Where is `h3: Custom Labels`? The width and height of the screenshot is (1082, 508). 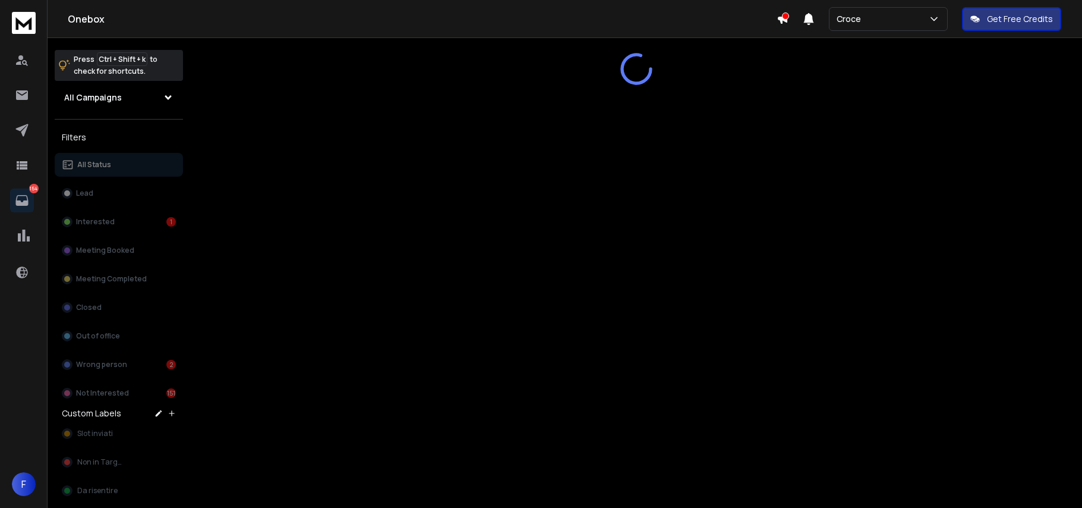 h3: Custom Labels is located at coordinates (92, 413).